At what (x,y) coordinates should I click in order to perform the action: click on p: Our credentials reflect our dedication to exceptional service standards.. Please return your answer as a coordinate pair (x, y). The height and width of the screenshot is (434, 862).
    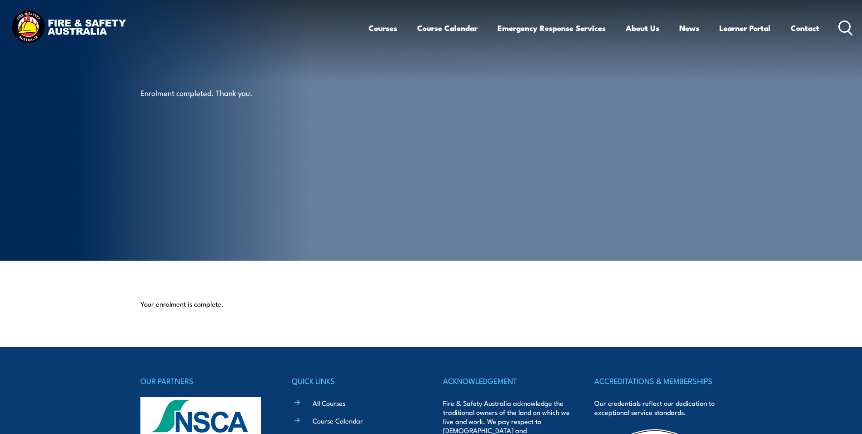
    Looking at the image, I should click on (658, 407).